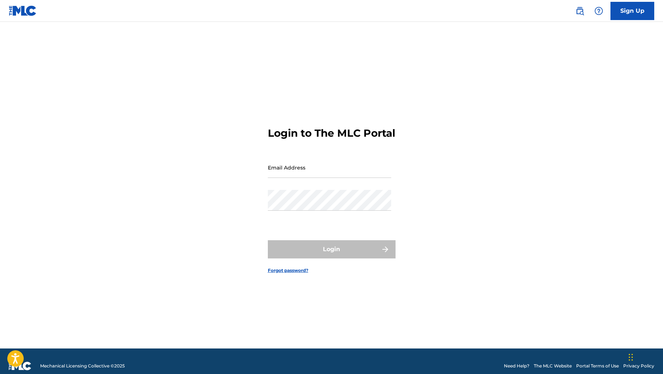 The width and height of the screenshot is (663, 374). I want to click on img: logo, so click(20, 366).